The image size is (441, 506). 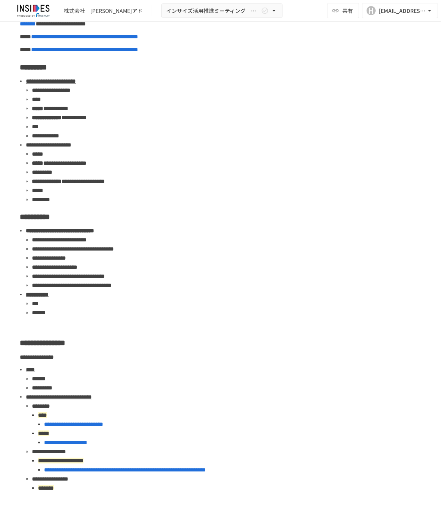 I want to click on button: インサイズ活用推進ミーティング ～2回目～, so click(x=222, y=11).